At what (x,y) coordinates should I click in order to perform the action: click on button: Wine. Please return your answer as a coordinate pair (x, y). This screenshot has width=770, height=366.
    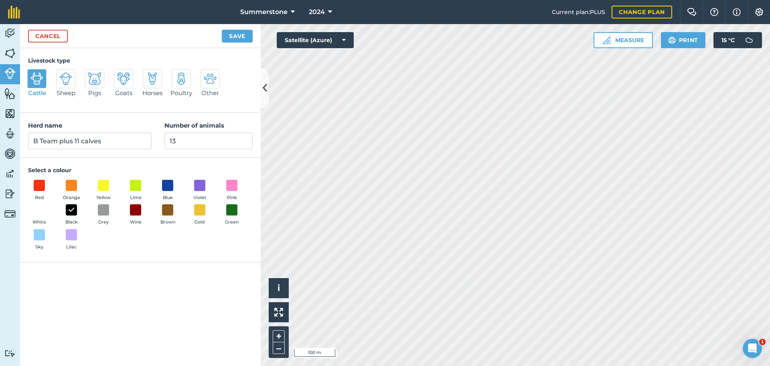
    Looking at the image, I should click on (135, 215).